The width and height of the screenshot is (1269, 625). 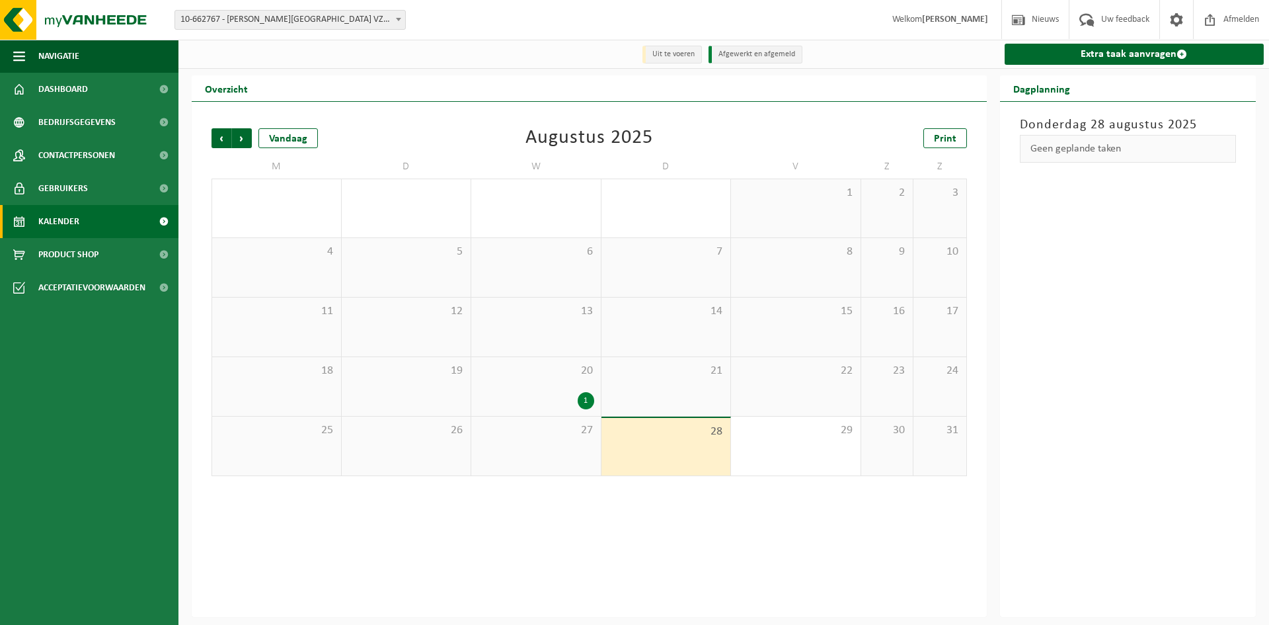 What do you see at coordinates (939, 311) in the screenshot?
I see `span: 17` at bounding box center [939, 311].